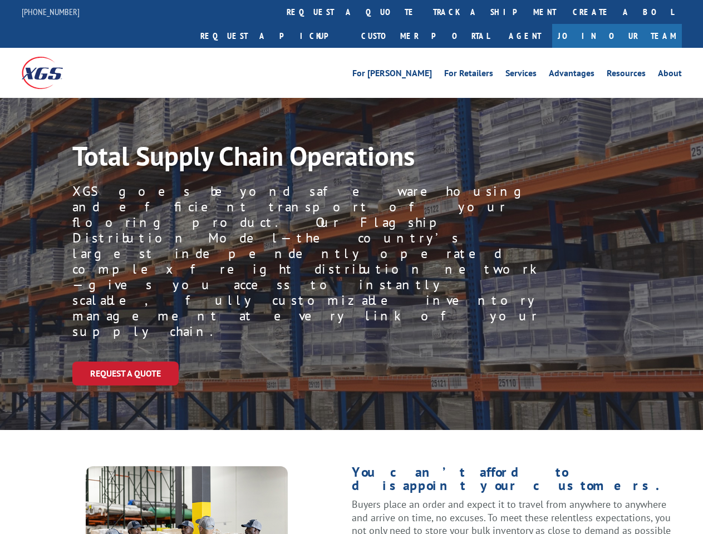 Image resolution: width=703 pixels, height=534 pixels. I want to click on a: Resources, so click(626, 75).